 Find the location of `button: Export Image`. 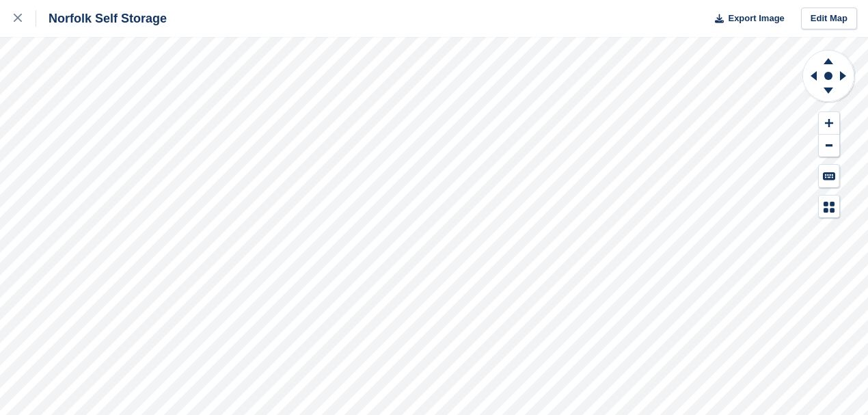

button: Export Image is located at coordinates (746, 18).